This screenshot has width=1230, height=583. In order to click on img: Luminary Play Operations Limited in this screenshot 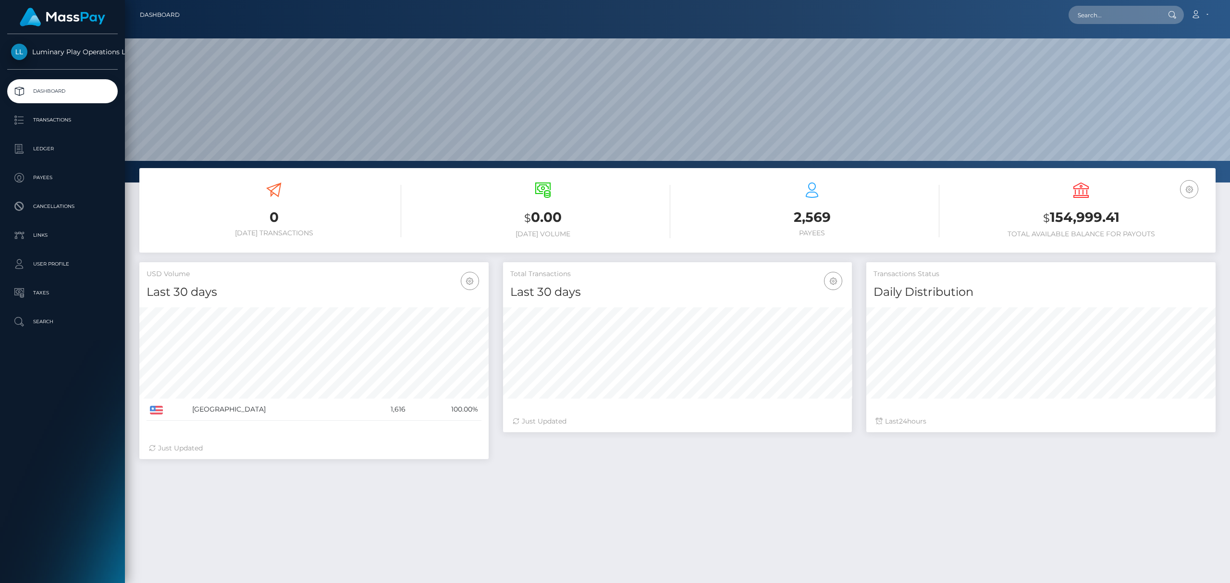, I will do `click(19, 52)`.